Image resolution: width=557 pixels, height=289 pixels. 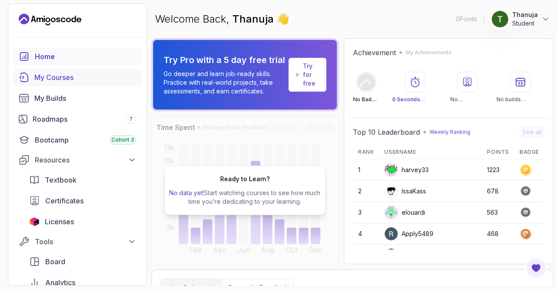 What do you see at coordinates (532, 132) in the screenshot?
I see `button: See all` at bounding box center [532, 132].